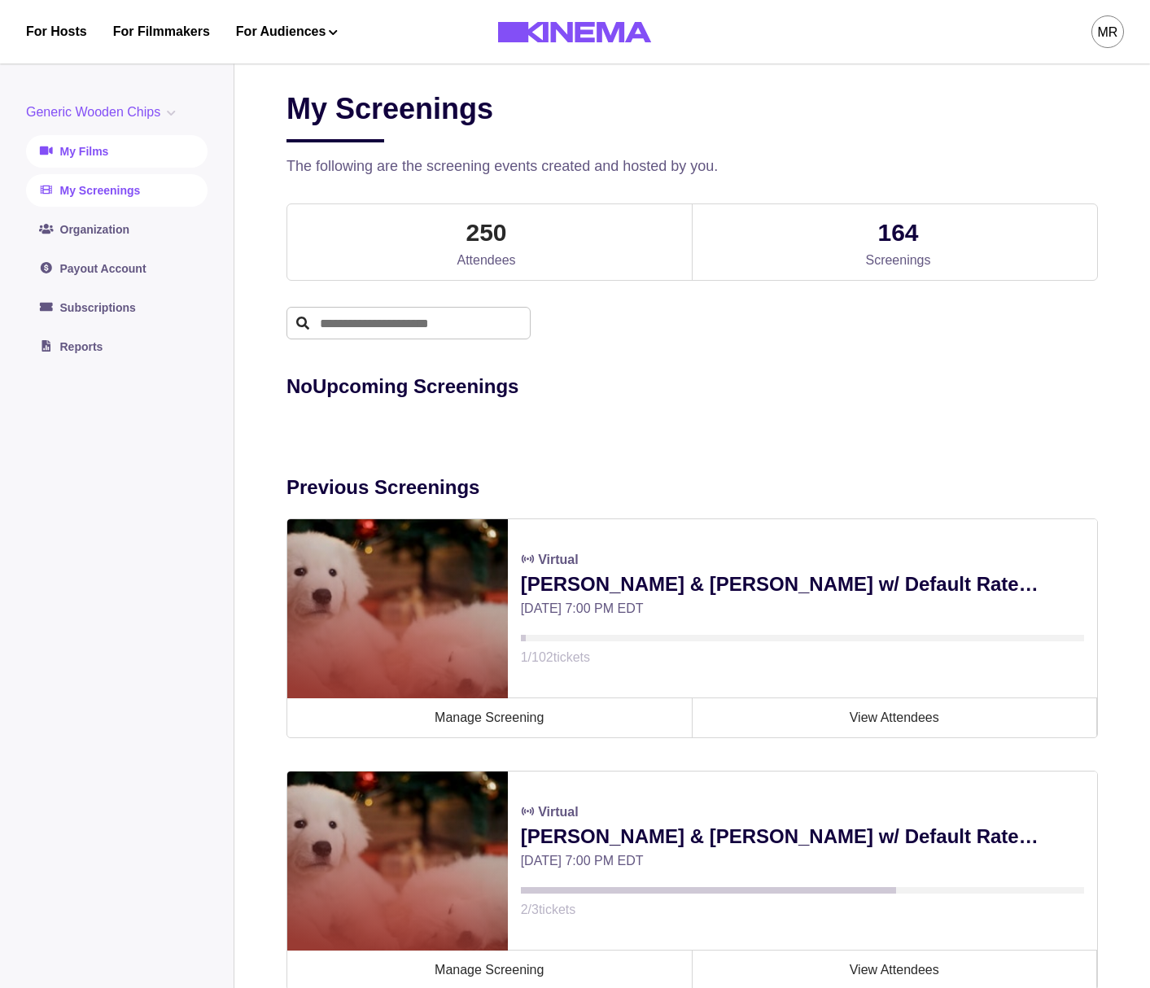 This screenshot has width=1150, height=988. Describe the element at coordinates (803, 658) in the screenshot. I see `p: 1 / 102 tickets` at that location.